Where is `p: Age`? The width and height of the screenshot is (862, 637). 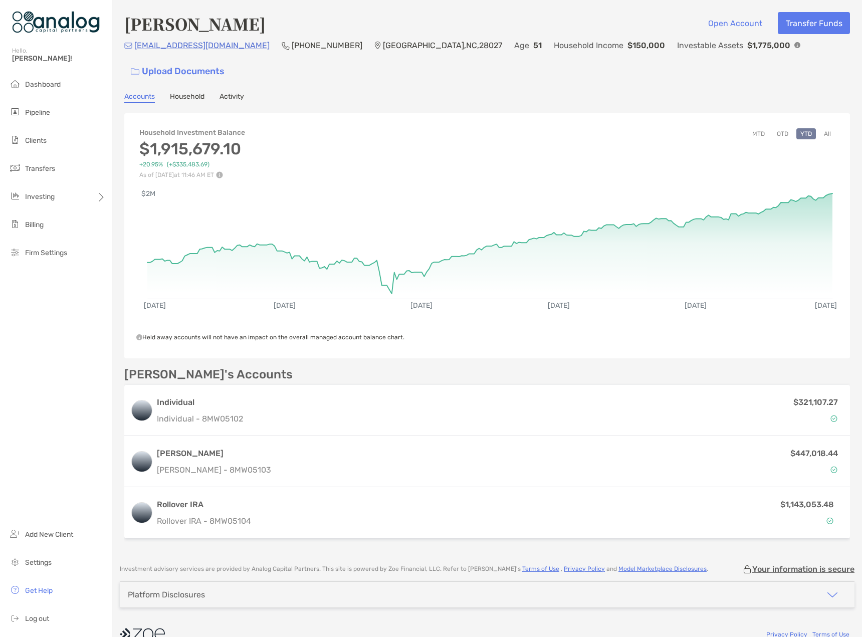 p: Age is located at coordinates (521, 45).